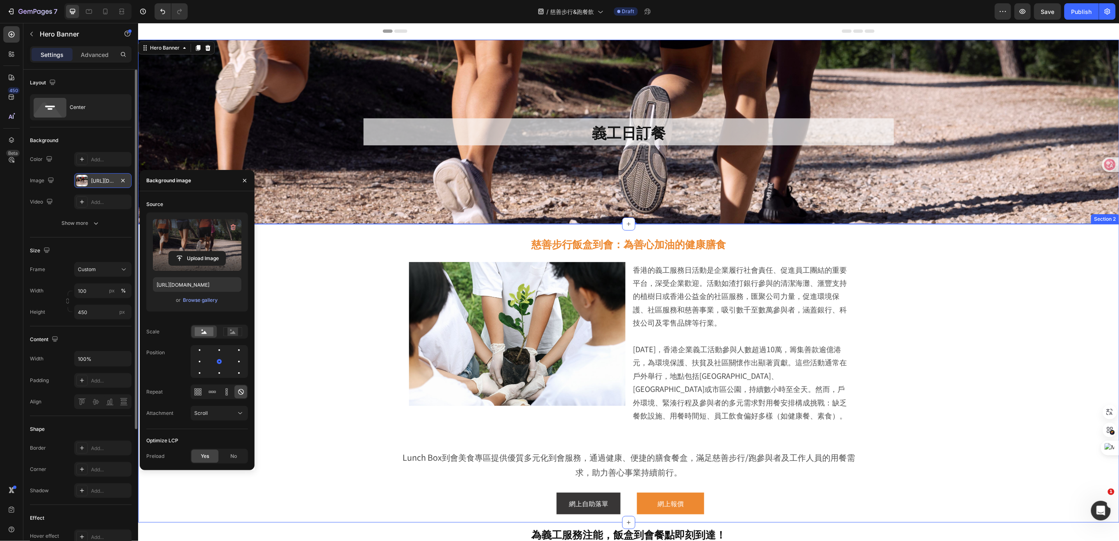 The width and height of the screenshot is (1119, 541). Describe the element at coordinates (171, 11) in the screenshot. I see `div: Undo/Redo` at that location.